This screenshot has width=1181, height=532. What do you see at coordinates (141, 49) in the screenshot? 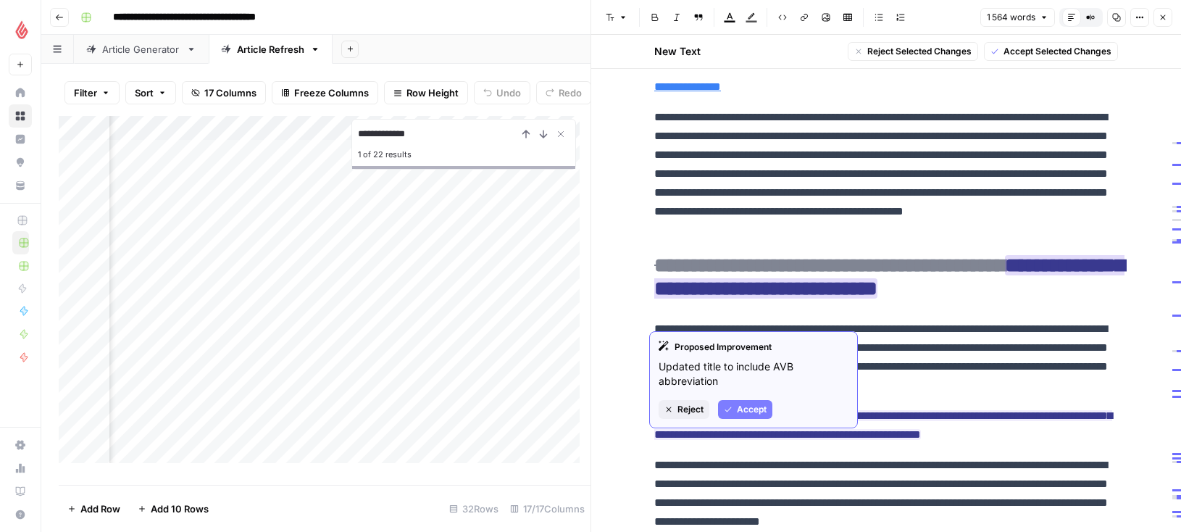
I see `a: Article Generator` at bounding box center [141, 49].